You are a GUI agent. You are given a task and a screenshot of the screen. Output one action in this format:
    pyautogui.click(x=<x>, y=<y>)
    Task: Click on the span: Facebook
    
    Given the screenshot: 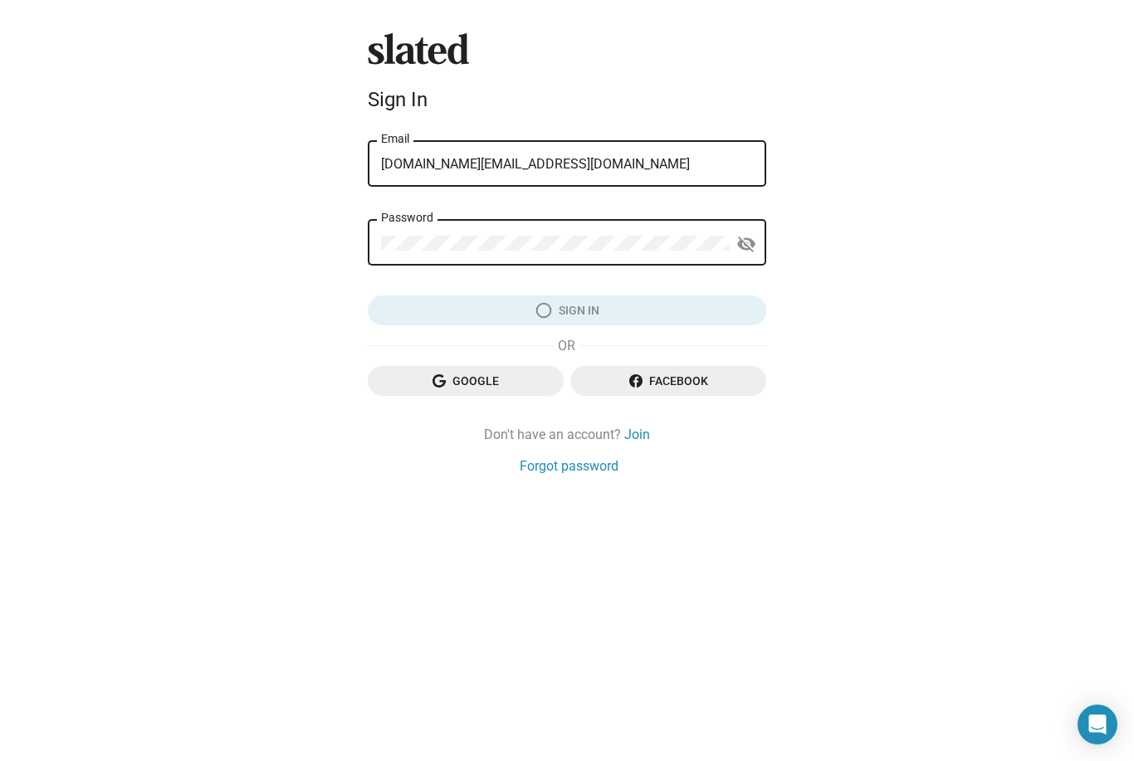 What is the action you would take?
    pyautogui.click(x=668, y=381)
    